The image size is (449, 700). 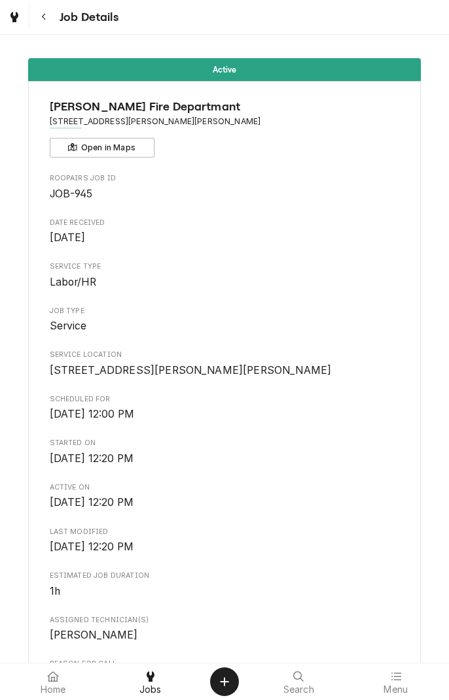 What do you see at coordinates (224, 107) in the screenshot?
I see `span: Name` at bounding box center [224, 107].